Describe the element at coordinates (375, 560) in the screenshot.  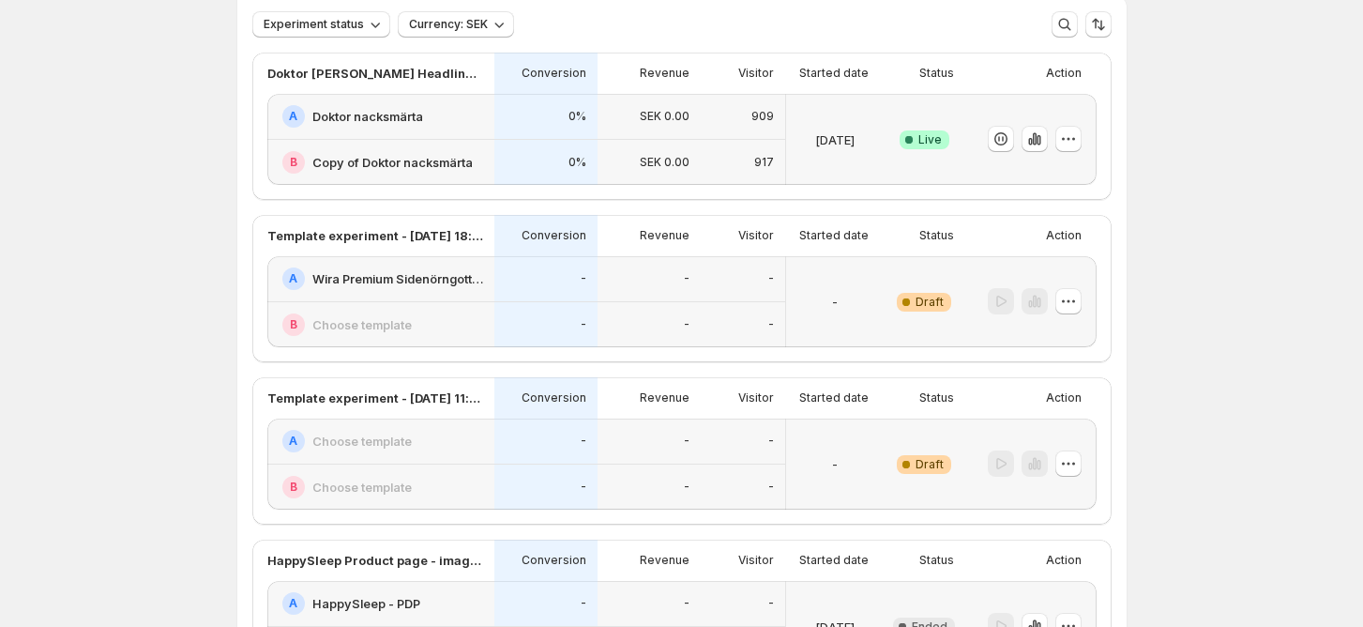
I see `p: HappySleep Product page - image gallery` at that location.